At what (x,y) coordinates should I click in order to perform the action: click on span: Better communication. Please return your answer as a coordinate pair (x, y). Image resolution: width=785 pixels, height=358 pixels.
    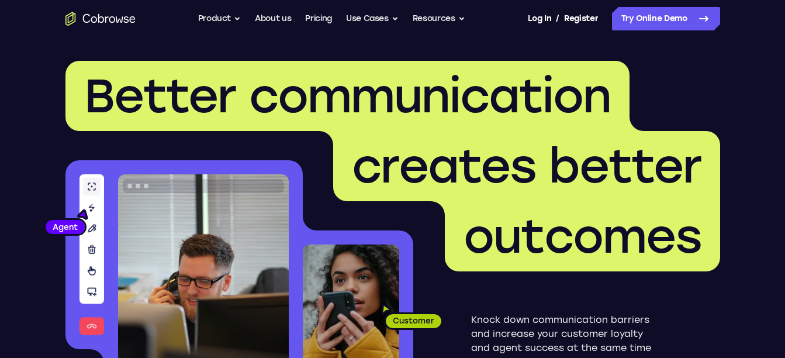
    Looking at the image, I should click on (347, 96).